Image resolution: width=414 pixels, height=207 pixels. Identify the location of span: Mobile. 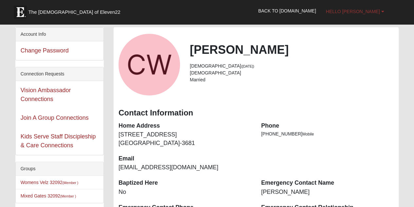
(308, 134).